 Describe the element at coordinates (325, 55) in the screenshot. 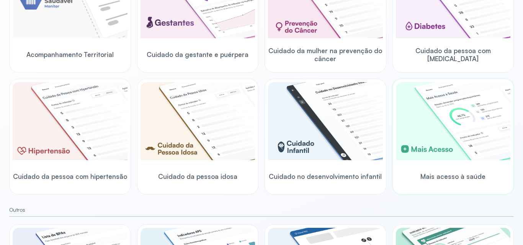

I see `span: Cuidado da mulher na prevenção do câncer` at that location.